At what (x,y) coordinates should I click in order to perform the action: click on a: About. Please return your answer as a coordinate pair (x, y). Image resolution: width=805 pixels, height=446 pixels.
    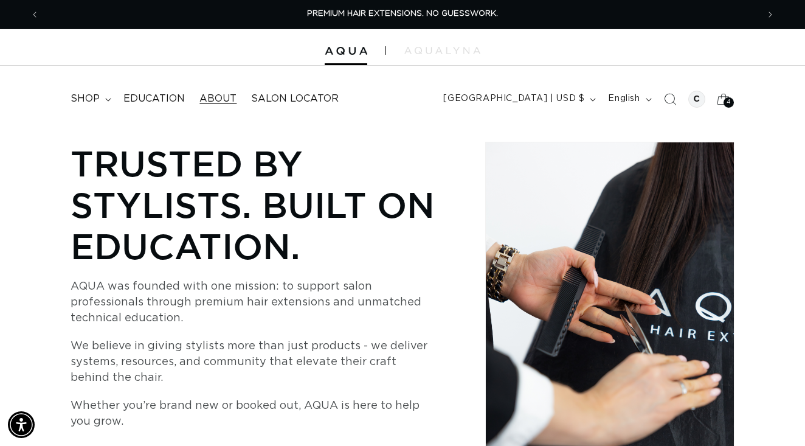
    Looking at the image, I should click on (218, 98).